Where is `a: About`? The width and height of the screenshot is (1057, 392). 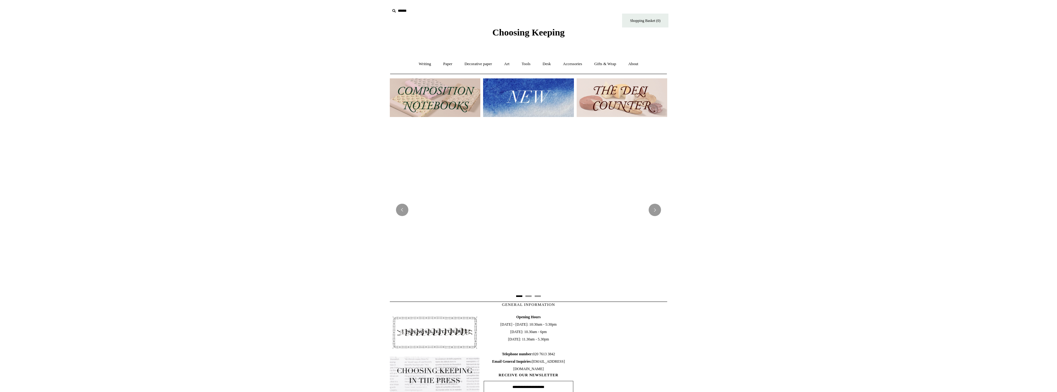
a: About is located at coordinates (633, 64).